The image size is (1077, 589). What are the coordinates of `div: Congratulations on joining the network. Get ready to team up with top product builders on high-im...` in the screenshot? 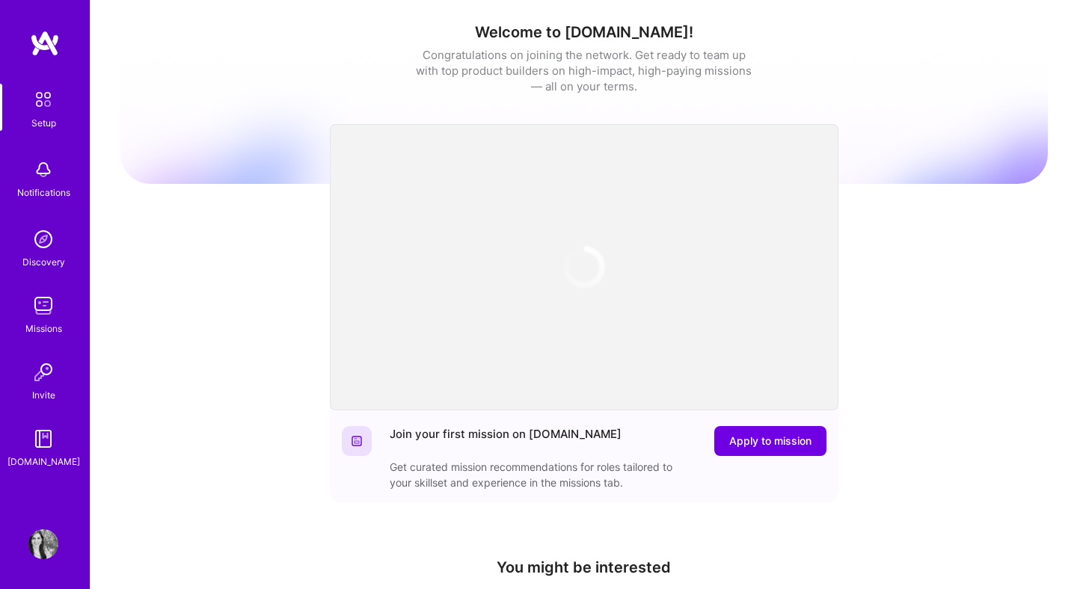 It's located at (584, 70).